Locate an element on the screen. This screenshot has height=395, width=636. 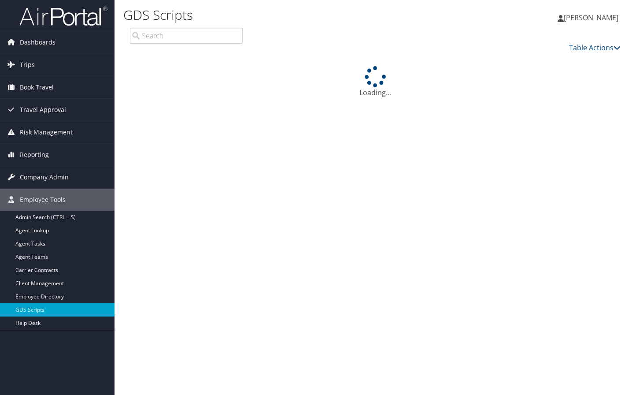
span: Risk Management is located at coordinates (46, 132).